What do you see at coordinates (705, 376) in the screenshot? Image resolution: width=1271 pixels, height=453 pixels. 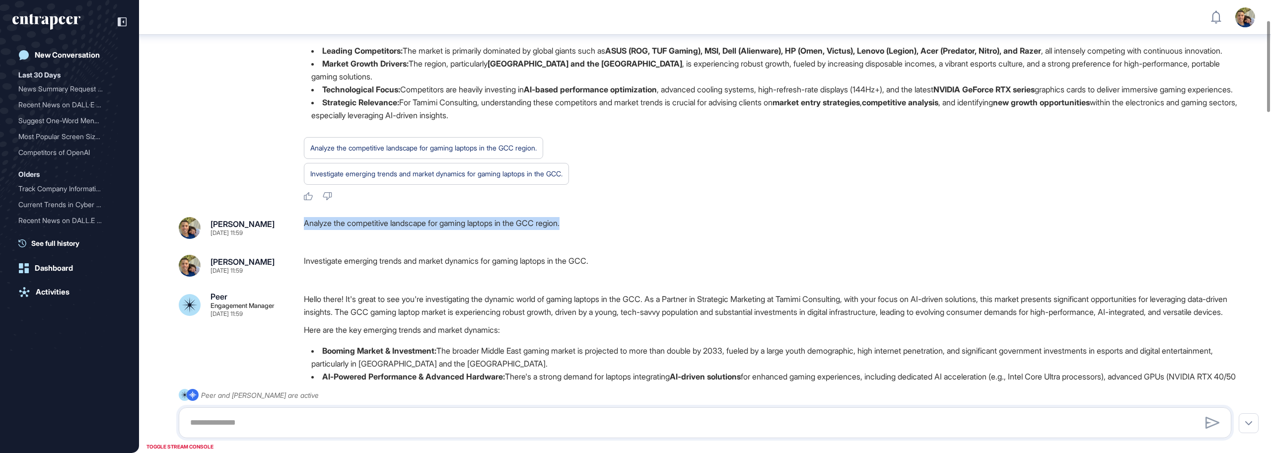 I see `strong: AI-driven solutions` at bounding box center [705, 376].